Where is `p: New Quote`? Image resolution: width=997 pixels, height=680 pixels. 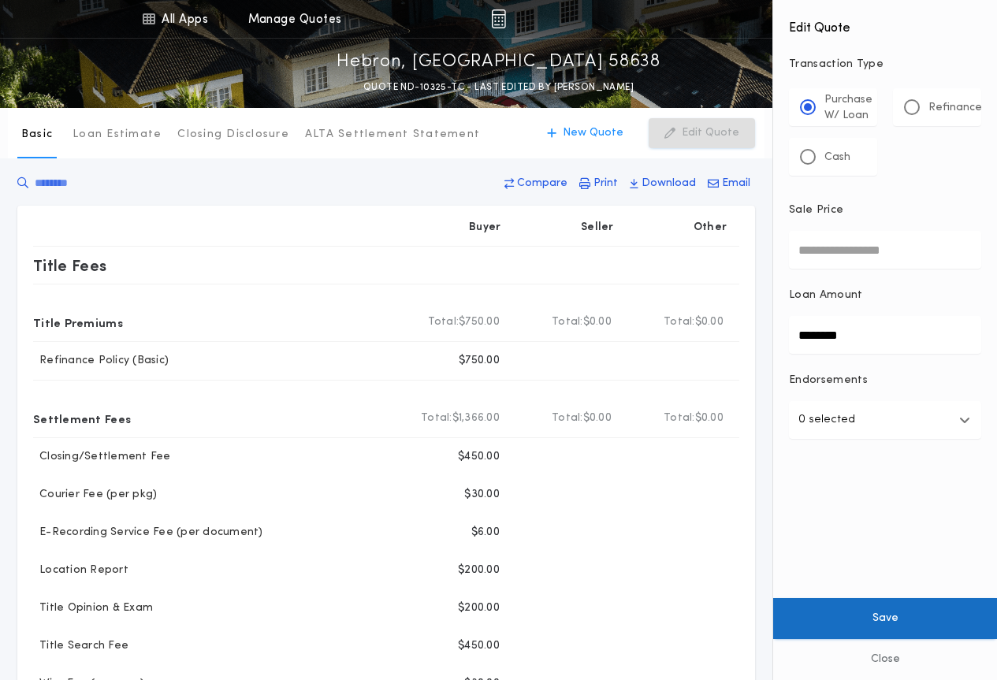 p: New Quote is located at coordinates (593, 133).